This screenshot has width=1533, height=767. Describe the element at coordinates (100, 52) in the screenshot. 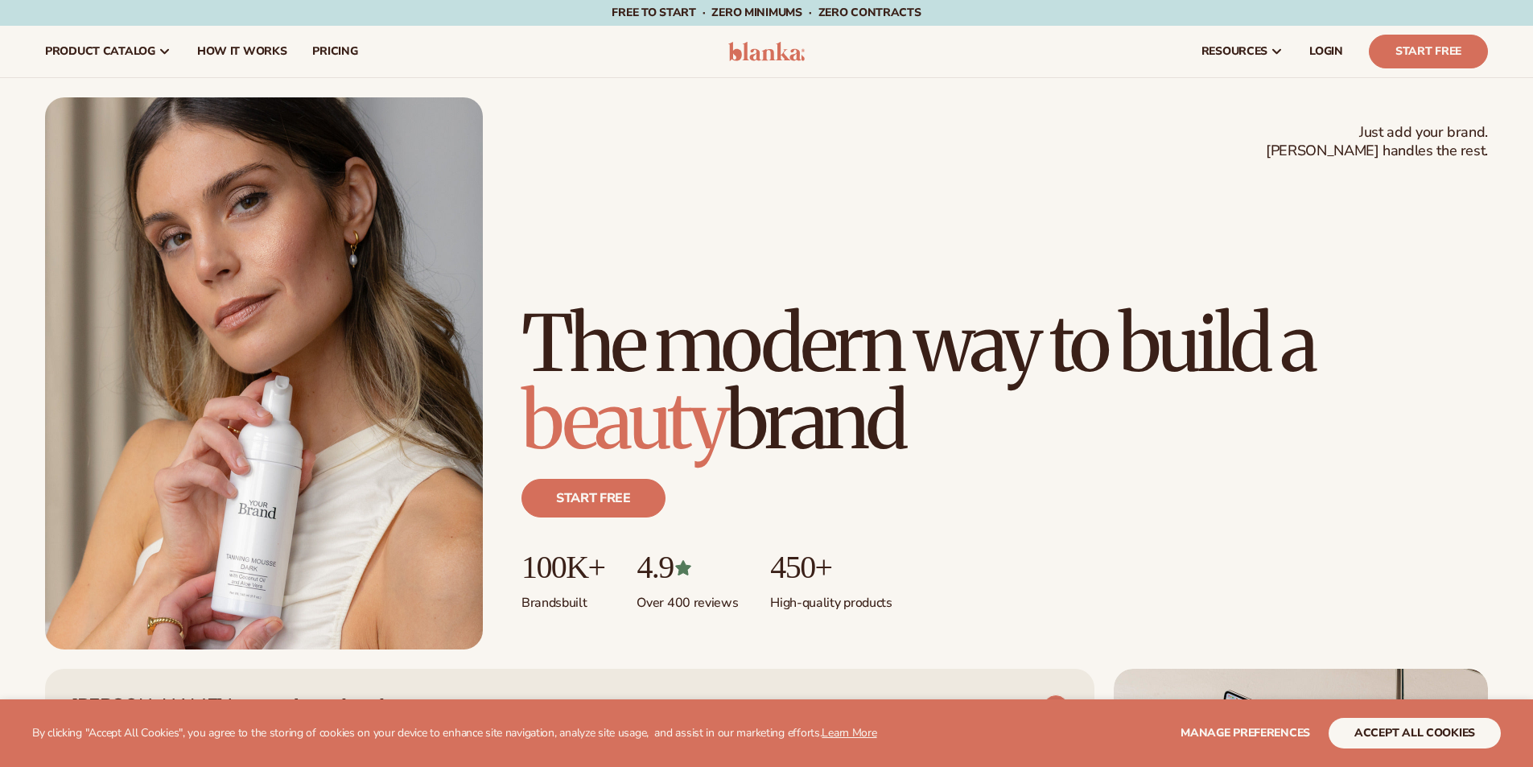

I see `span: product catalog` at that location.